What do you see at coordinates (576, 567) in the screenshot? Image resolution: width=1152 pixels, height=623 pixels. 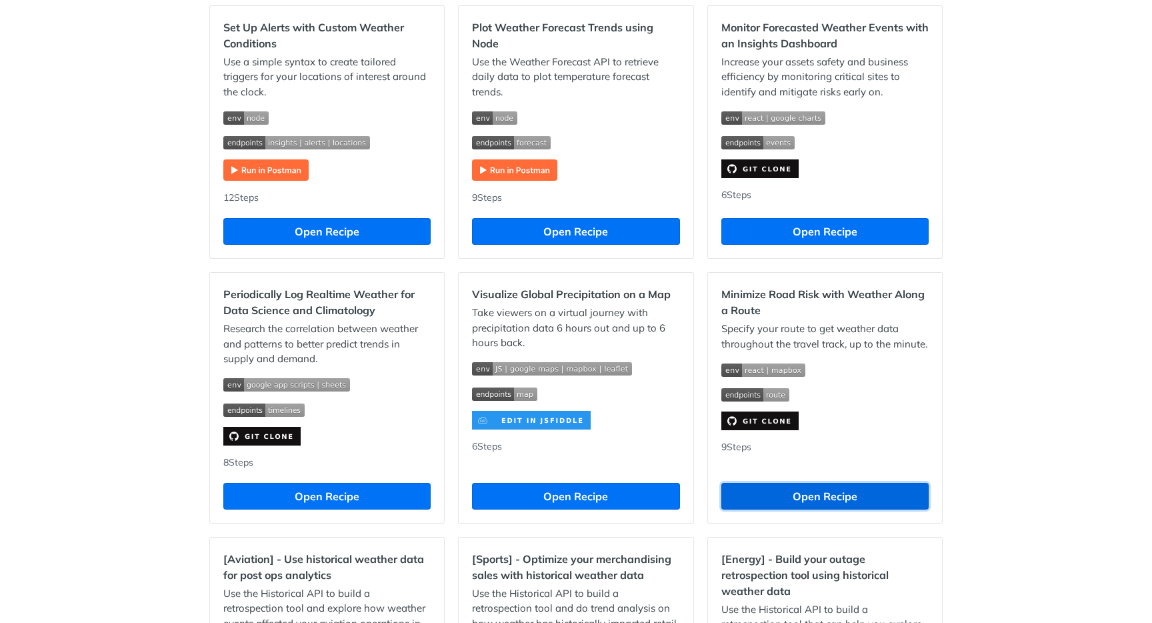 I see `h2: [Sports] - Optimize your merchandising sales with historical weather data` at bounding box center [576, 567].